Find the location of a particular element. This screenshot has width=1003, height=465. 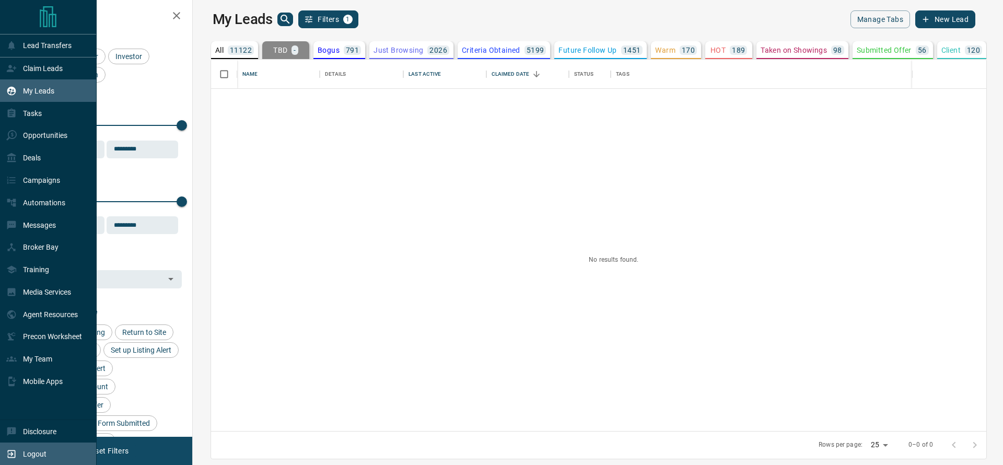

p: 0–0 of 0 is located at coordinates (920, 444).